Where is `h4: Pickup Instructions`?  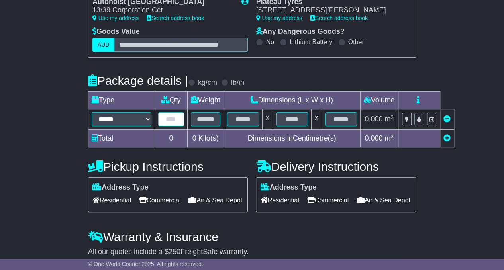
h4: Pickup Instructions is located at coordinates (168, 167).